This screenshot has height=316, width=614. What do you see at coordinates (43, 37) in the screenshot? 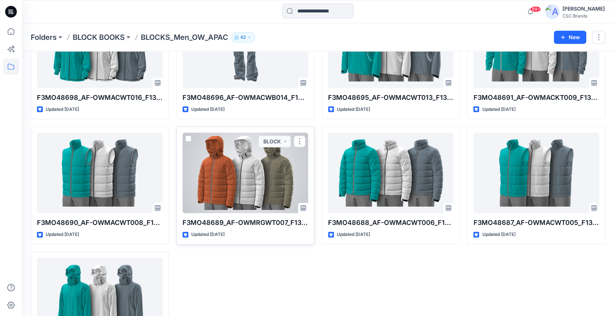
I see `p: Folders` at bounding box center [43, 37].